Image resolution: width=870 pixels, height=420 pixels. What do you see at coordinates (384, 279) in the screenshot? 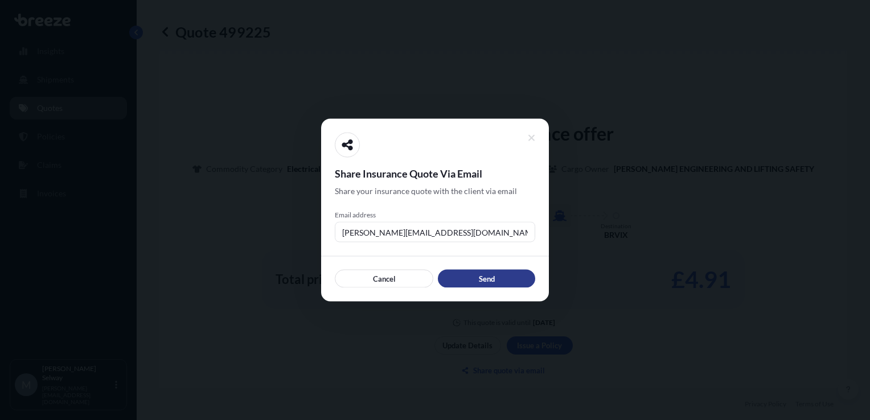
I see `button: Cancel` at bounding box center [384, 279].